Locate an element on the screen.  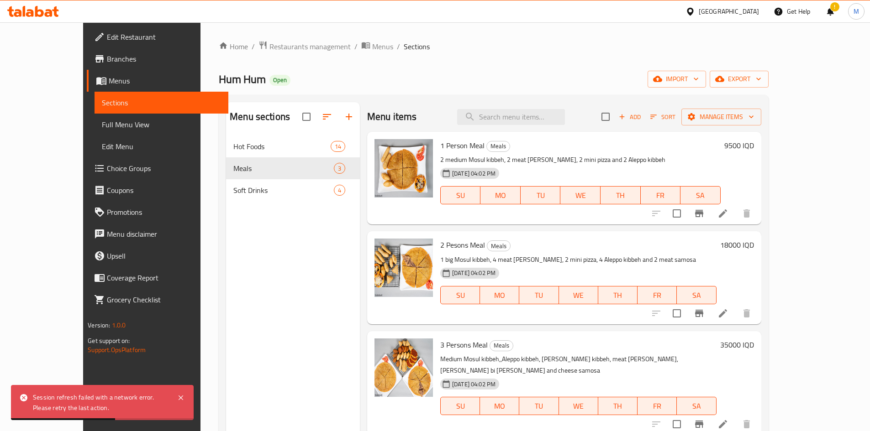
button: Sort is located at coordinates (662, 117).